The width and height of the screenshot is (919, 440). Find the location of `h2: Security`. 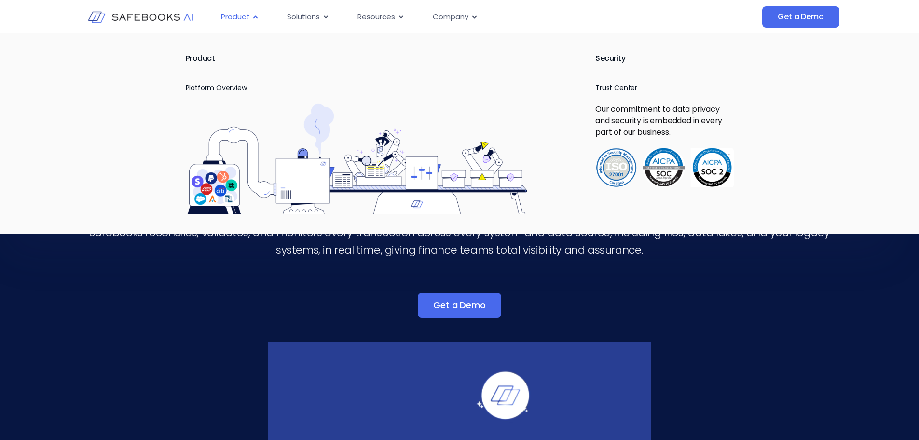

h2: Security is located at coordinates (665, 58).